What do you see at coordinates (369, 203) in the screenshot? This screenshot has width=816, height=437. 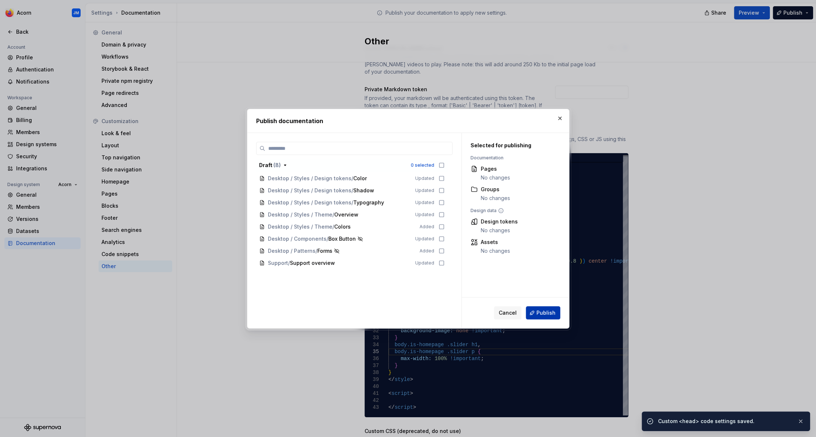 I see `span: Typography` at bounding box center [369, 203].